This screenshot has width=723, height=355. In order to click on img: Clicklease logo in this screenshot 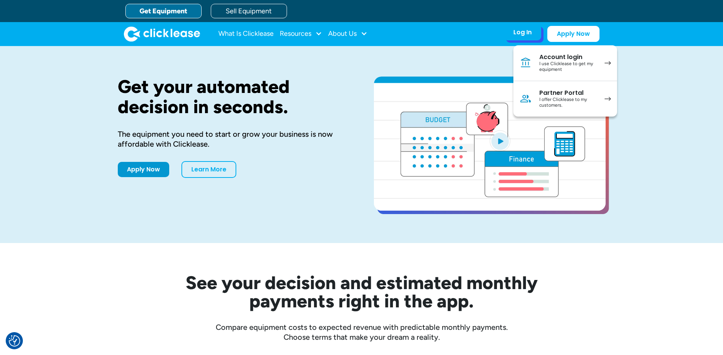, I will do `click(162, 34)`.